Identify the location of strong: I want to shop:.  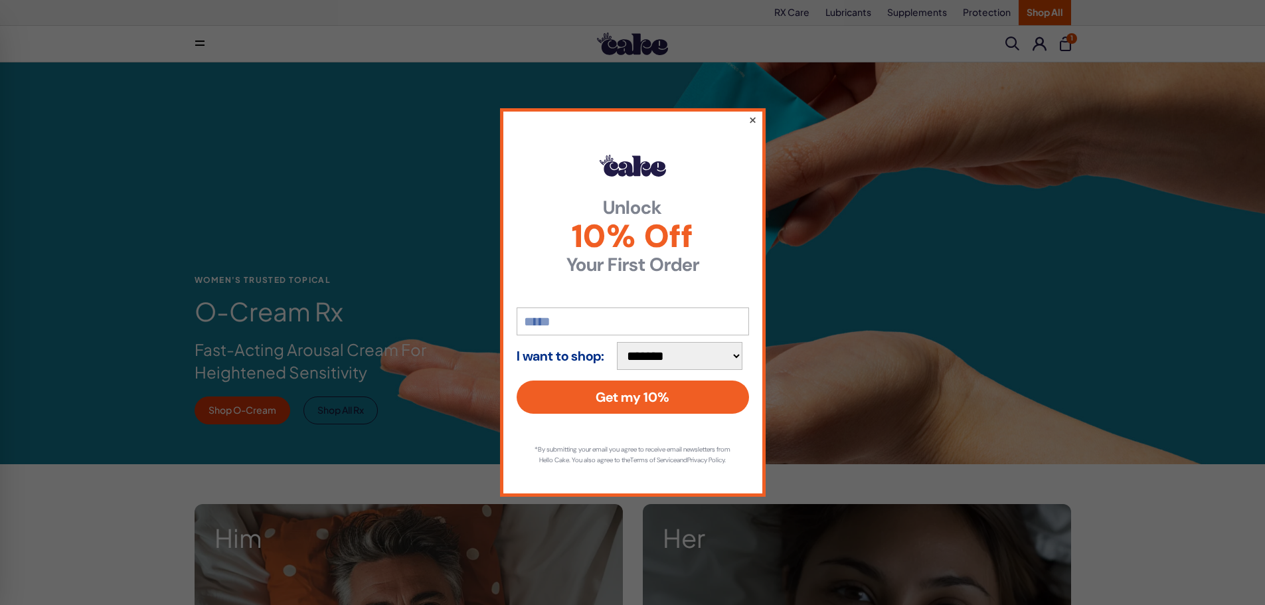
(560, 356).